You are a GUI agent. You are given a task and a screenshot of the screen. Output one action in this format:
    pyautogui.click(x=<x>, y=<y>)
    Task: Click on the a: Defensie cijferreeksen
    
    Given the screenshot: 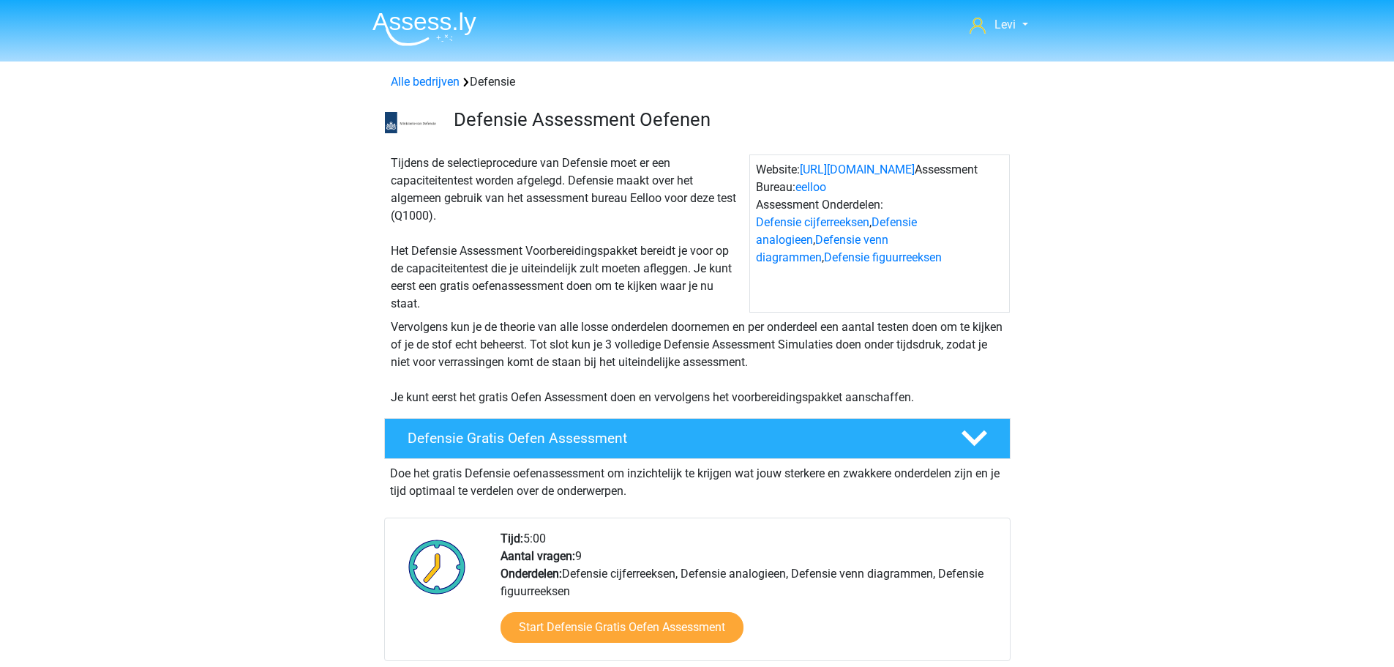 What is the action you would take?
    pyautogui.click(x=812, y=222)
    